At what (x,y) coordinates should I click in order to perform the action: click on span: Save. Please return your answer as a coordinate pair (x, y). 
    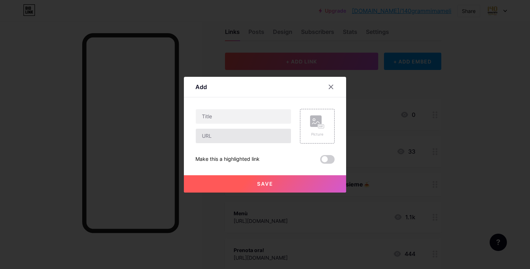
    Looking at the image, I should click on (265, 183).